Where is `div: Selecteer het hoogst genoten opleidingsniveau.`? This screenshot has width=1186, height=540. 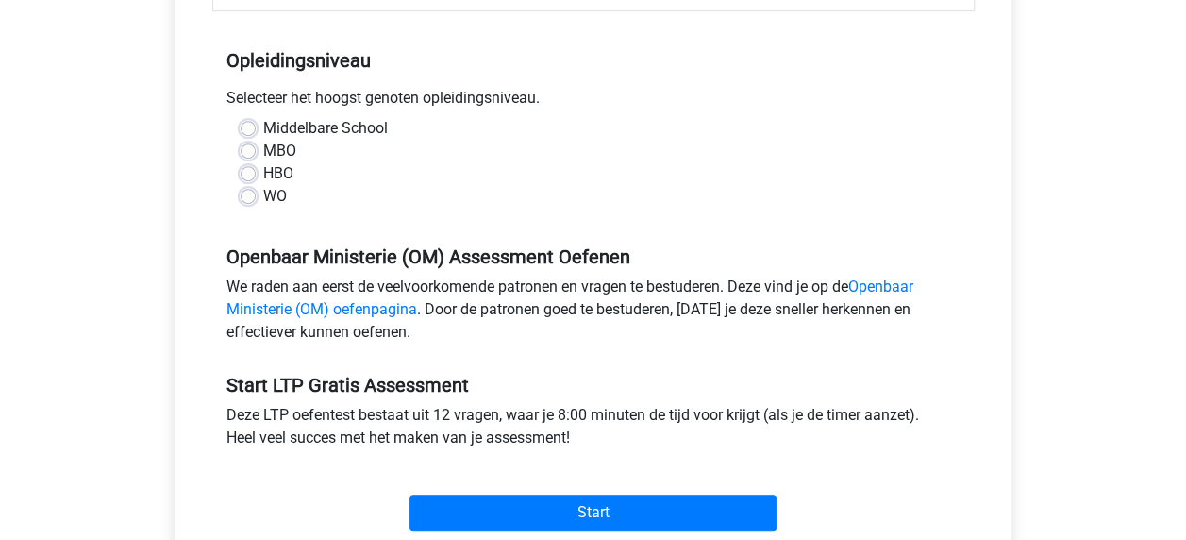
div: Selecteer het hoogst genoten opleidingsniveau. is located at coordinates (594, 102).